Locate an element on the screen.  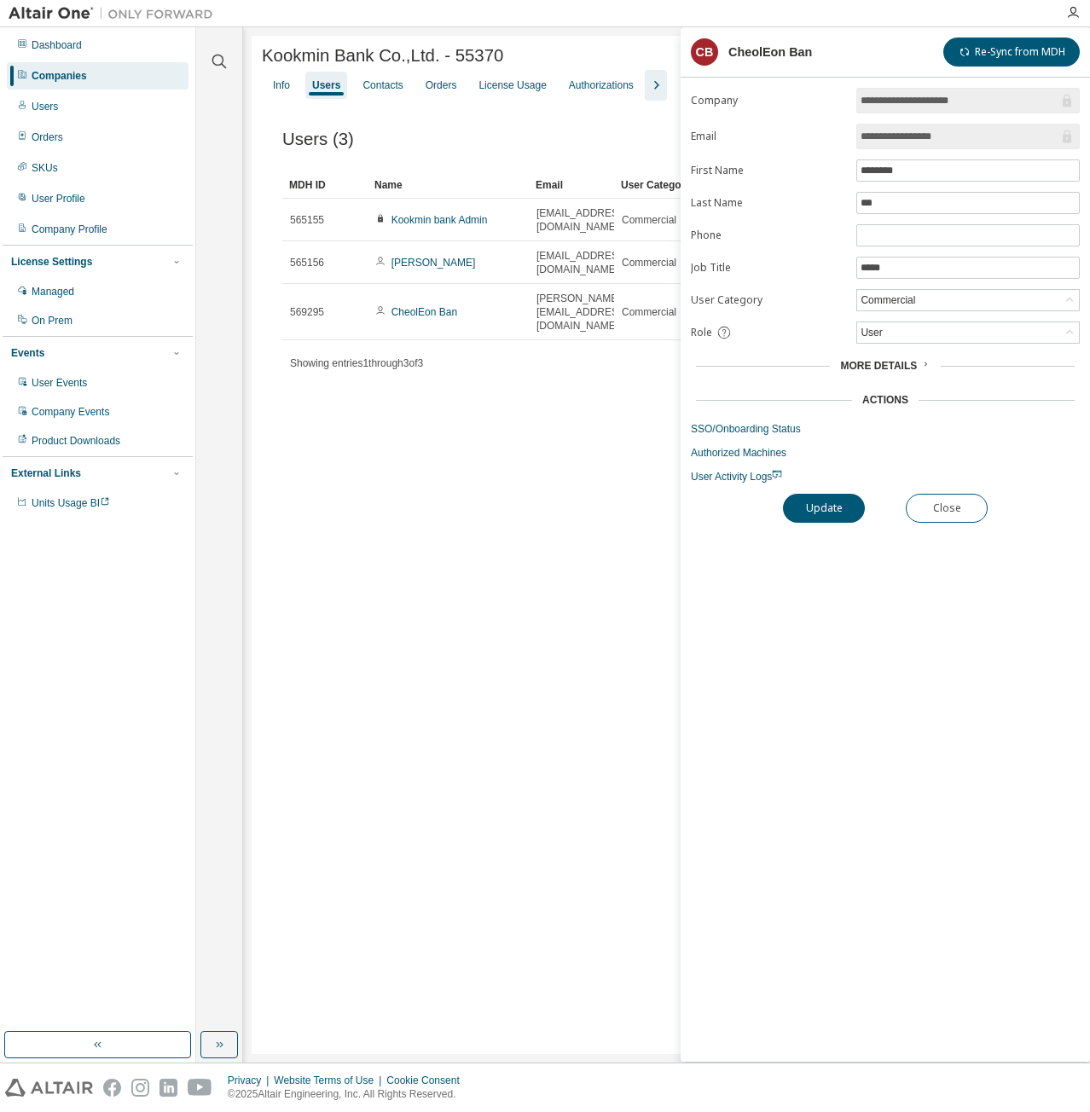
label: Company is located at coordinates (769, 101).